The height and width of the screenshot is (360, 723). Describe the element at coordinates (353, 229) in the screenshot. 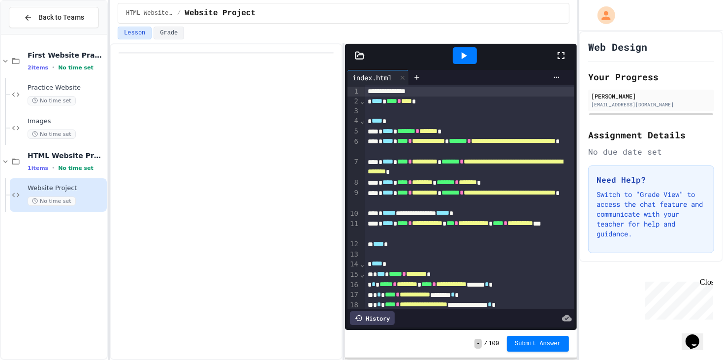

I see `div: 11` at that location.